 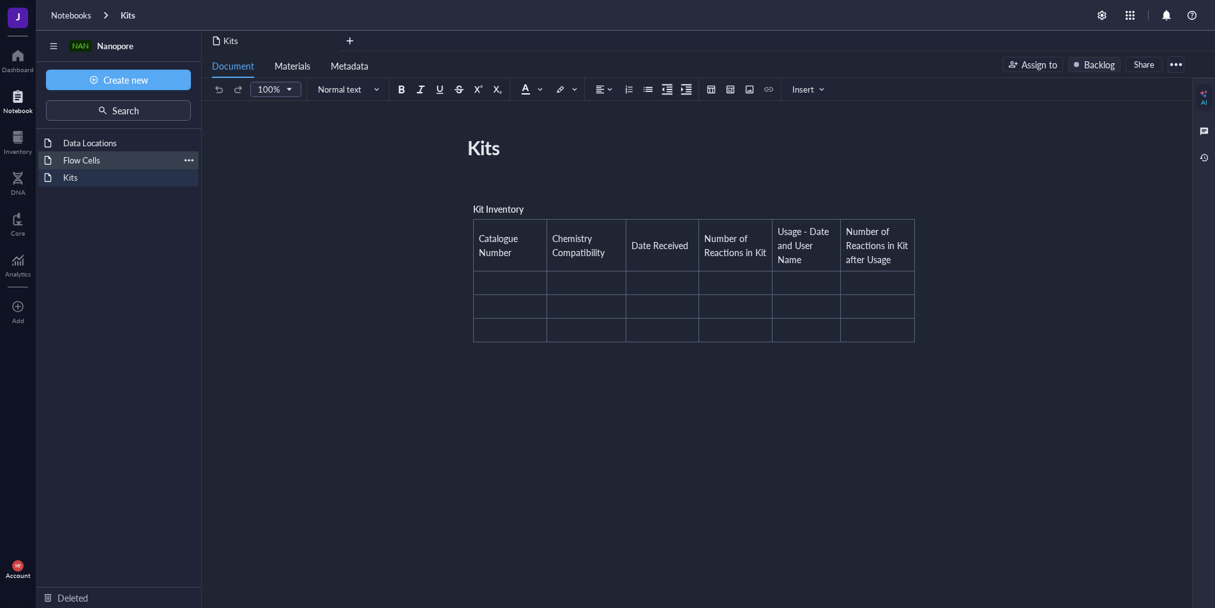 I want to click on span: Catalogue Number, so click(x=499, y=245).